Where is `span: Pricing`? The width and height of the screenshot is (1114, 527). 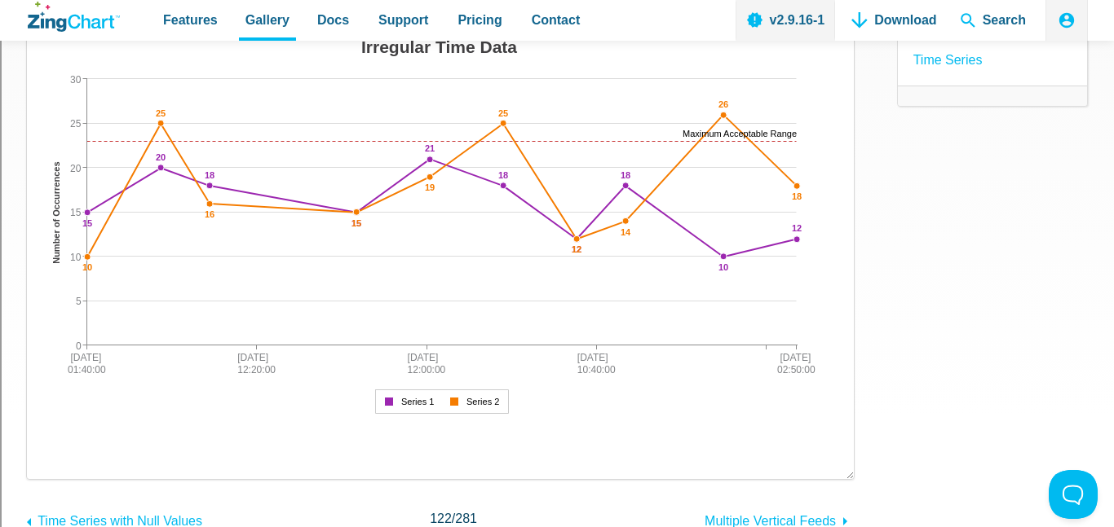
span: Pricing is located at coordinates (479, 20).